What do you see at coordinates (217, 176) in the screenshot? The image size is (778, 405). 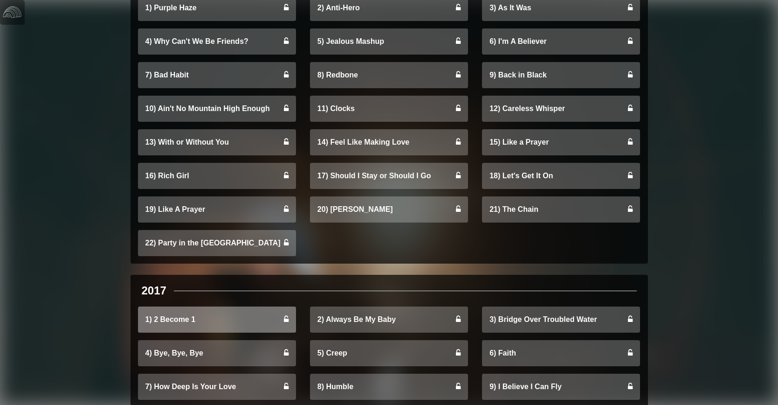 I see `a: 16) Rich Girl` at bounding box center [217, 176].